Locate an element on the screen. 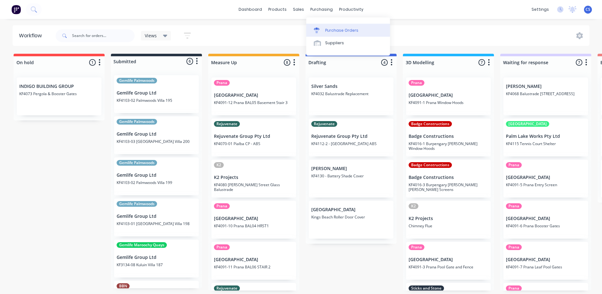 The image size is (602, 294). div: products is located at coordinates (277, 9).